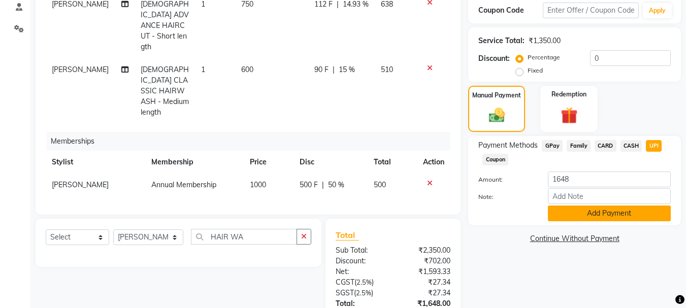 Image resolution: width=686 pixels, height=308 pixels. I want to click on input: Add Note, so click(609, 196).